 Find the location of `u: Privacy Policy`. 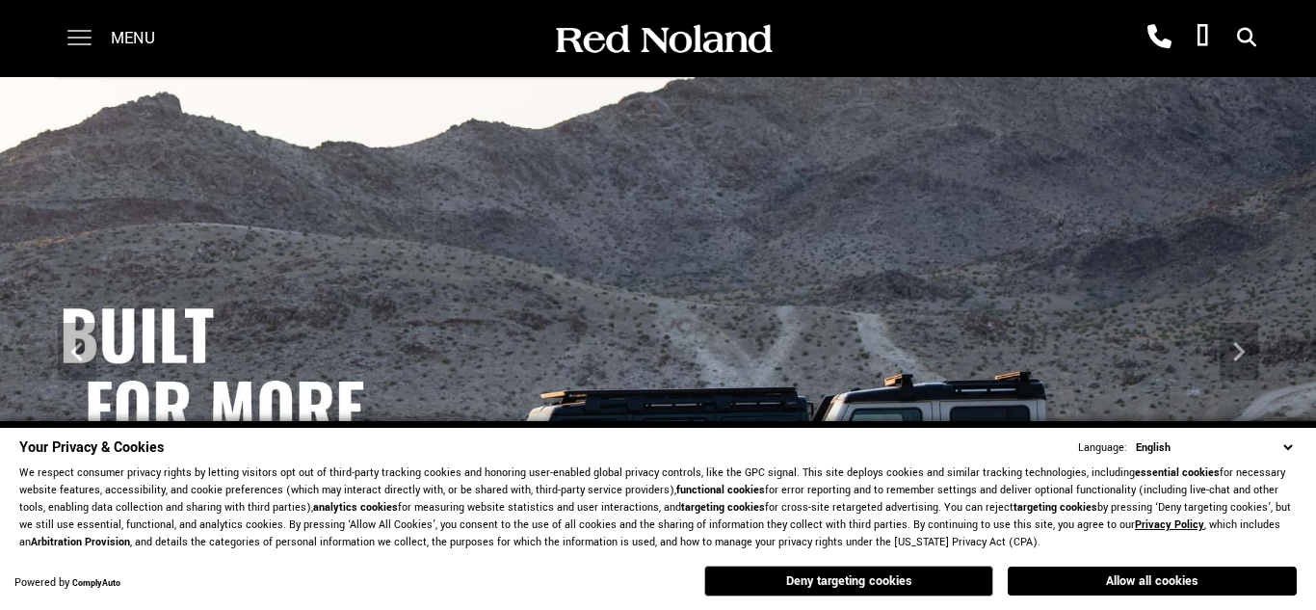

u: Privacy Policy is located at coordinates (1170, 524).